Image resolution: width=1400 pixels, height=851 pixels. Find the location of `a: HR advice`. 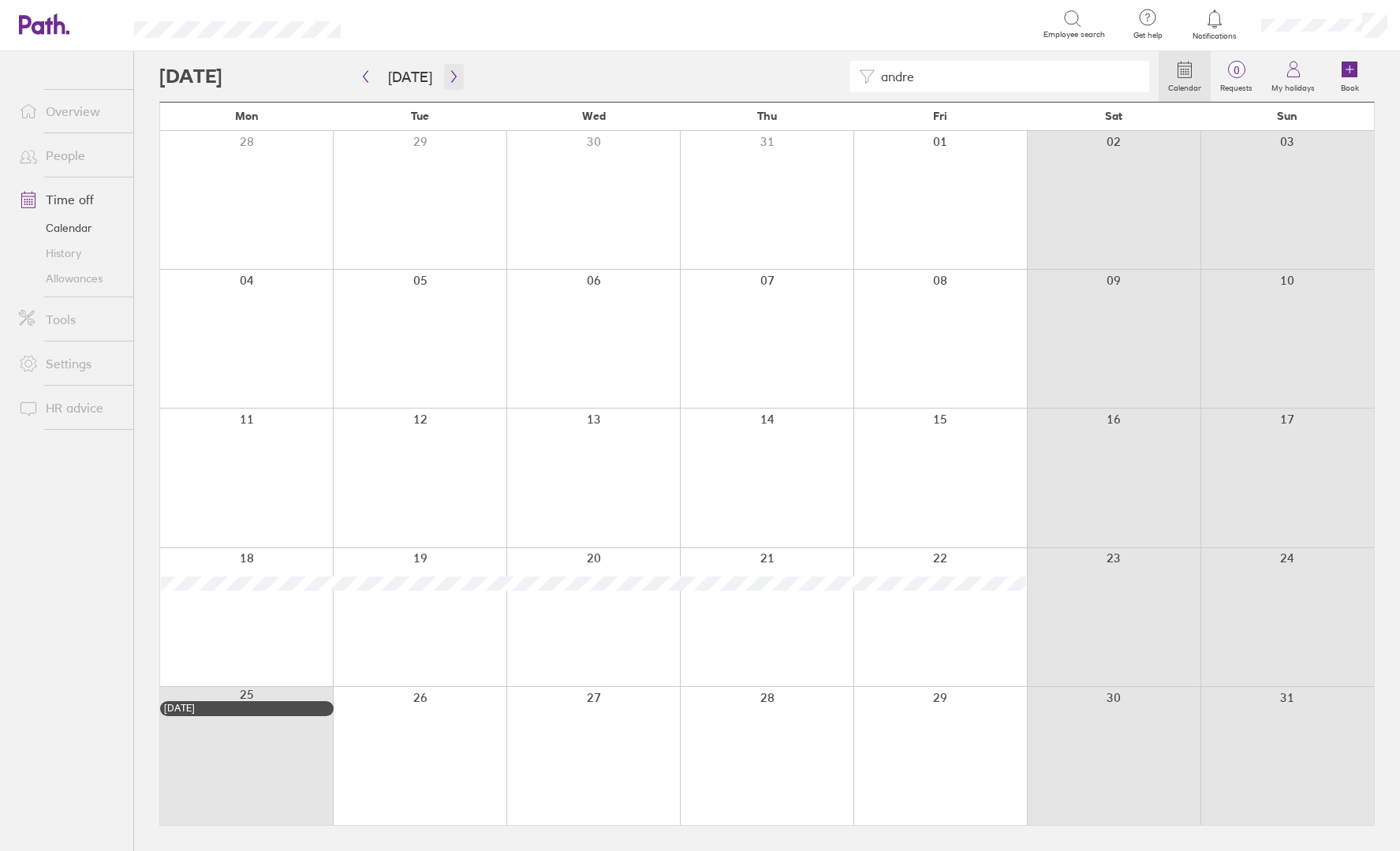

a: HR advice is located at coordinates (69, 408).